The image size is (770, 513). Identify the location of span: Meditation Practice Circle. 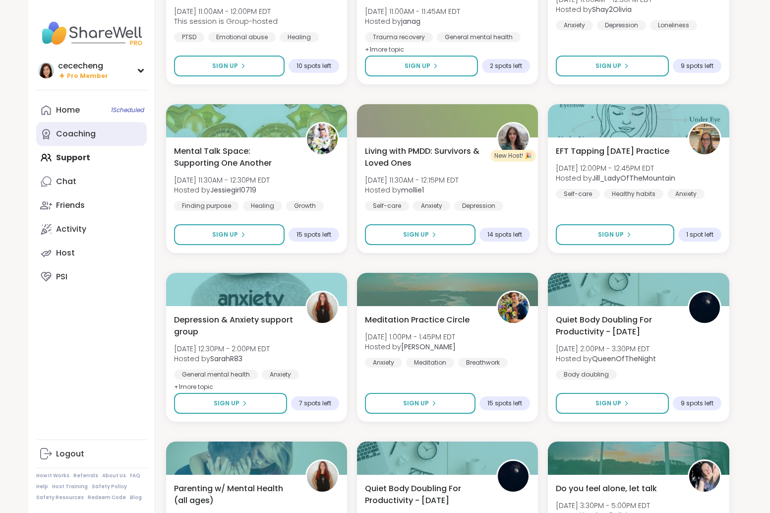
(417, 320).